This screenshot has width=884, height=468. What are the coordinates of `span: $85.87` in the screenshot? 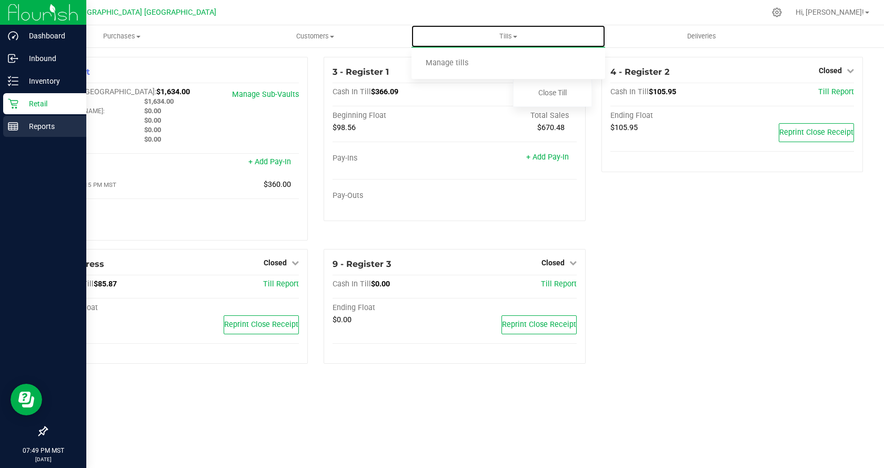 It's located at (105, 284).